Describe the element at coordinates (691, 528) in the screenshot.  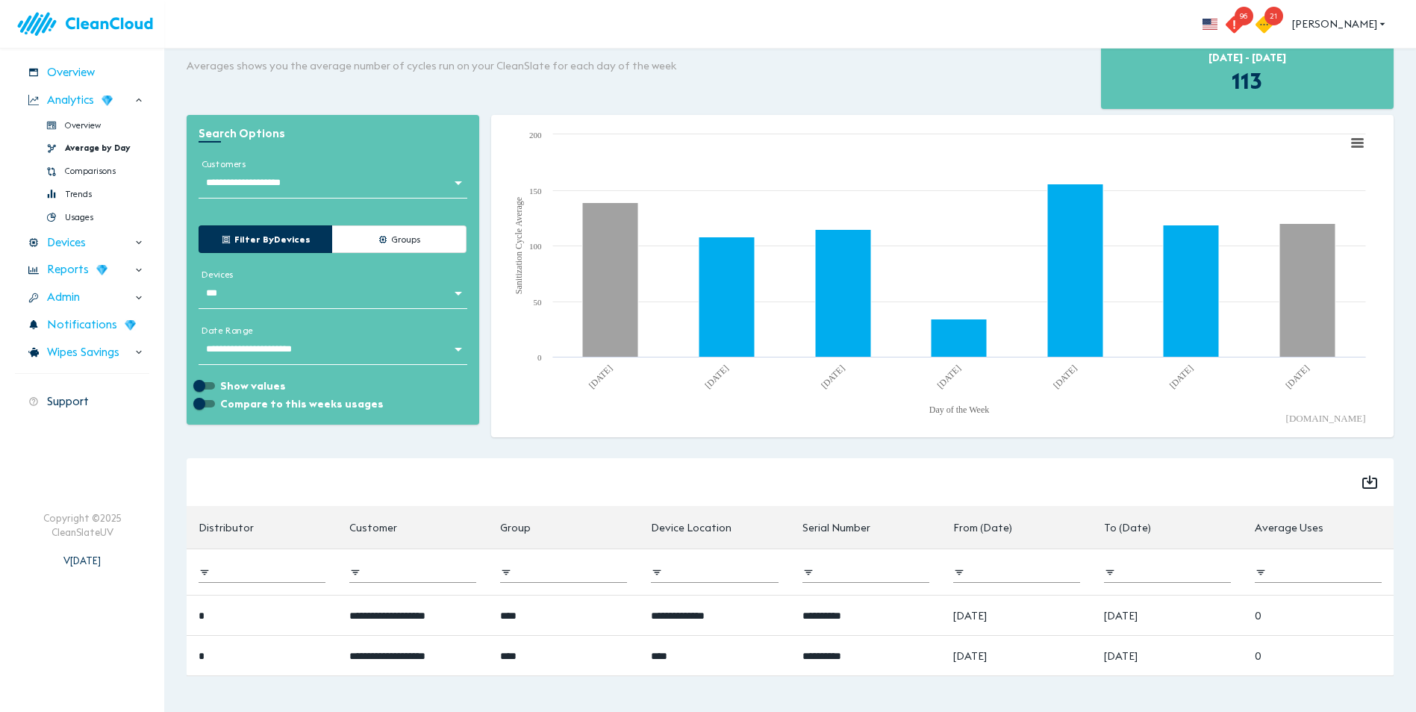
I see `div: Device Location` at that location.